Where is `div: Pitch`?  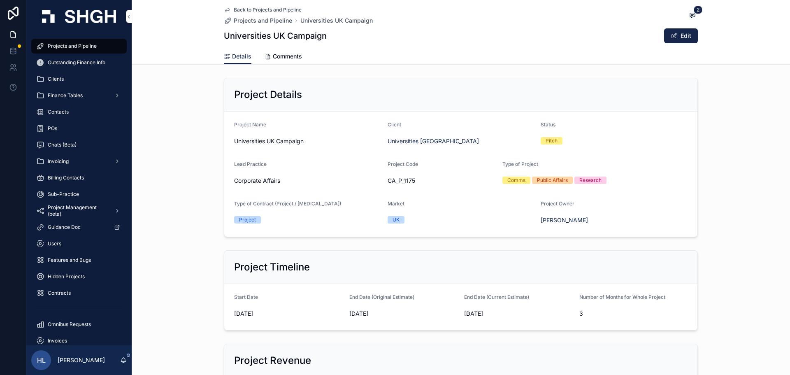
div: Pitch is located at coordinates (551, 141).